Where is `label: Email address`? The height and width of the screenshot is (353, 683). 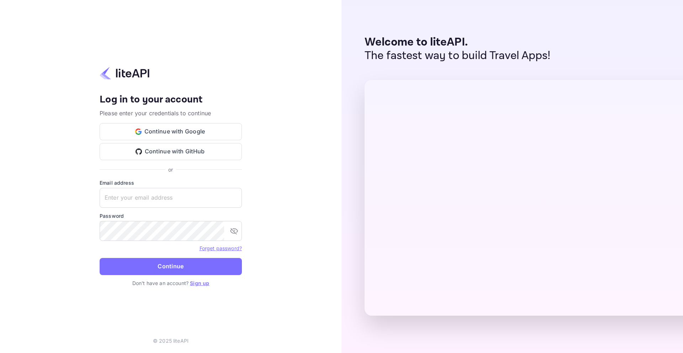 label: Email address is located at coordinates (171, 182).